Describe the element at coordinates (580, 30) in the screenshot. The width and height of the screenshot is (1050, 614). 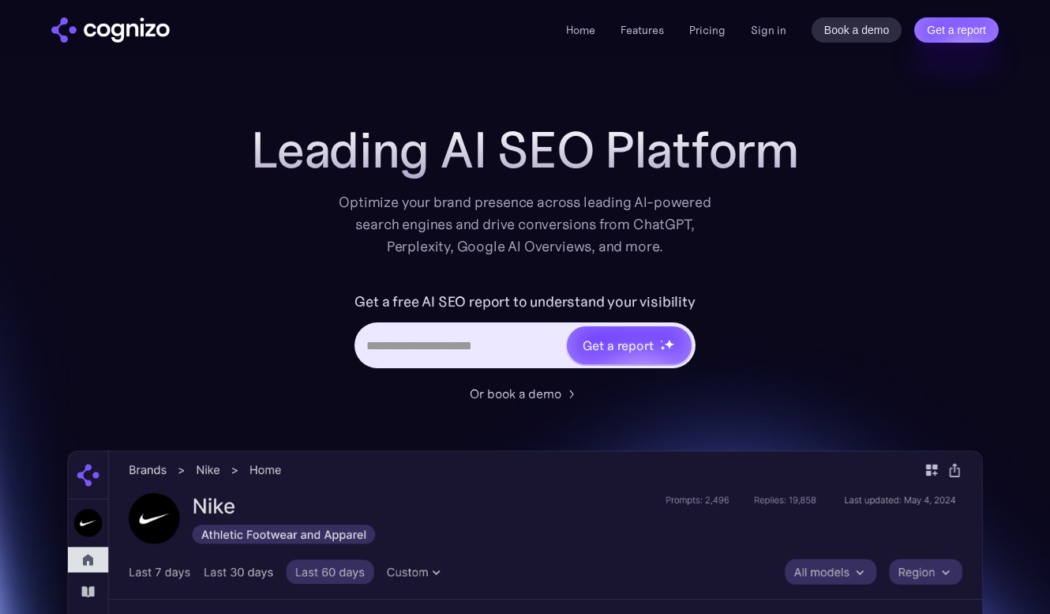
I see `a: Home` at that location.